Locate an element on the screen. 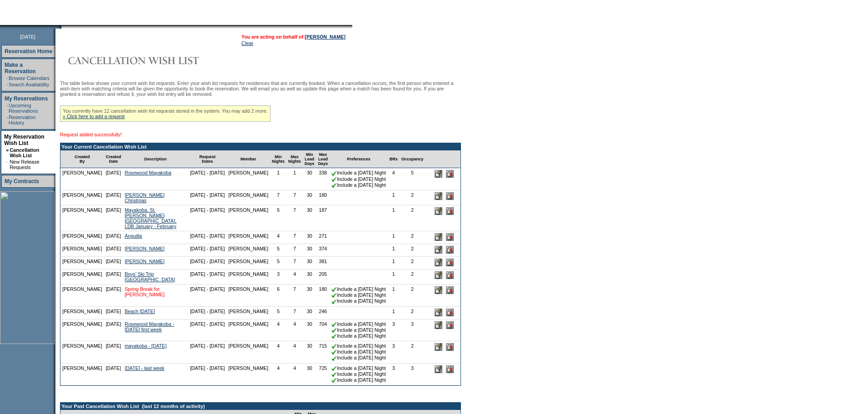  a: Rosewood Mayakoba is located at coordinates (148, 173).